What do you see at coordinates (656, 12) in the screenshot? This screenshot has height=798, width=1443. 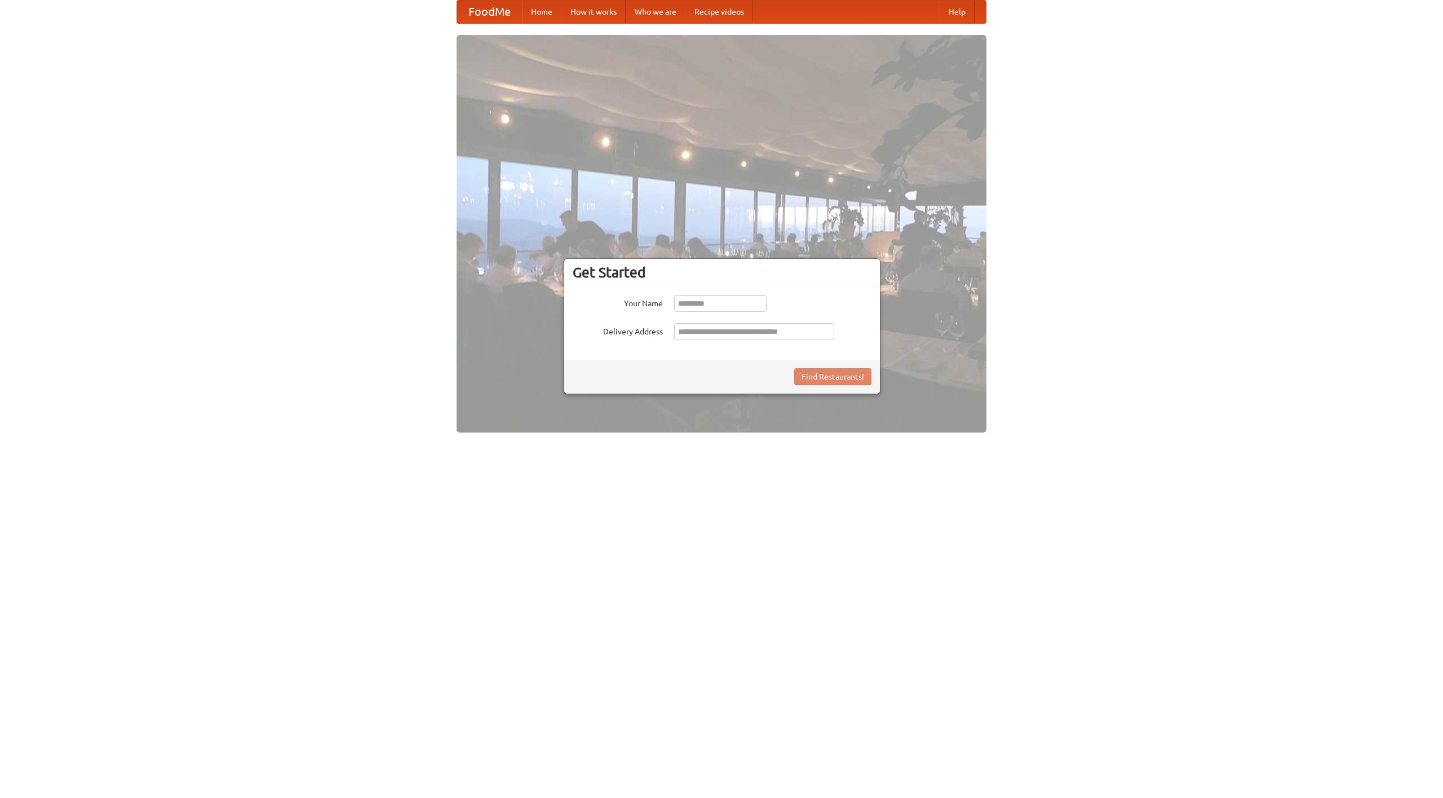 I see `a: Who we are` at bounding box center [656, 12].